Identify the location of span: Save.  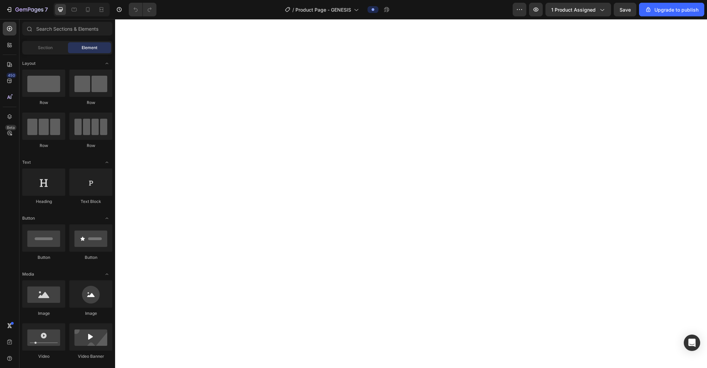
(625, 10).